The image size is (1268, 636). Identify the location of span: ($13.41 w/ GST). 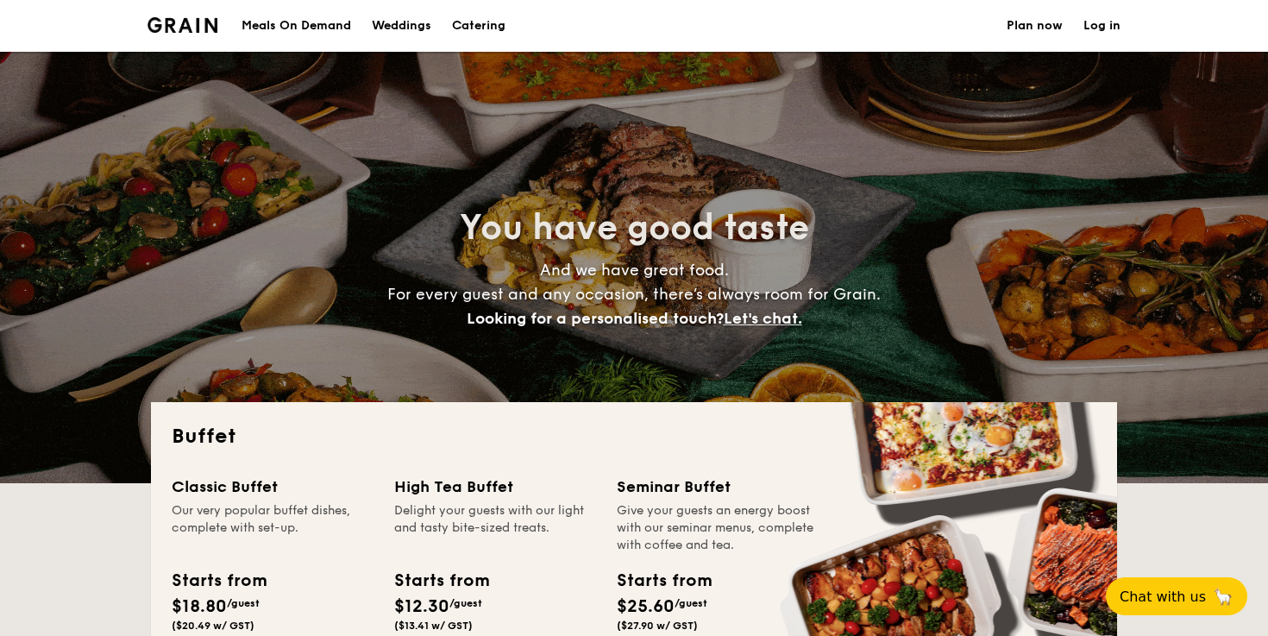
(433, 625).